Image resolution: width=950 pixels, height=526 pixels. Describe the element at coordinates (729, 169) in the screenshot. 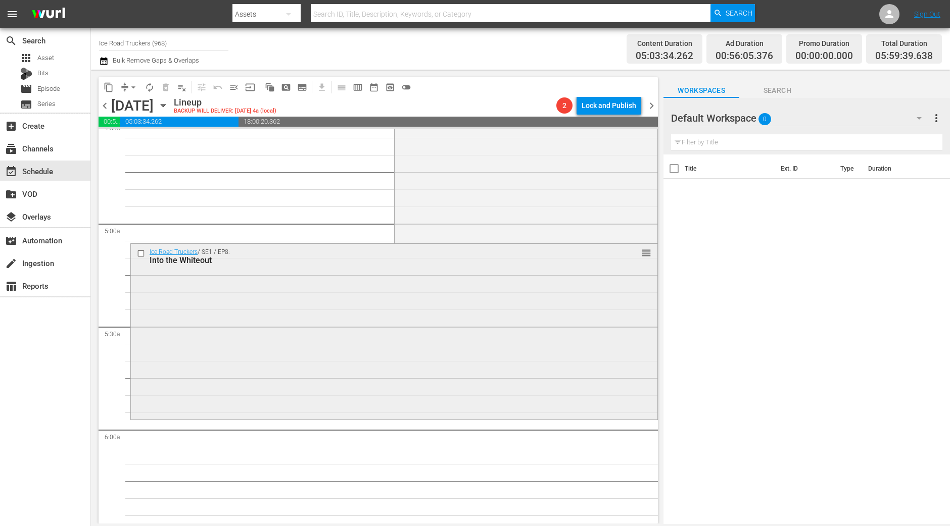

I see `th: Title` at that location.